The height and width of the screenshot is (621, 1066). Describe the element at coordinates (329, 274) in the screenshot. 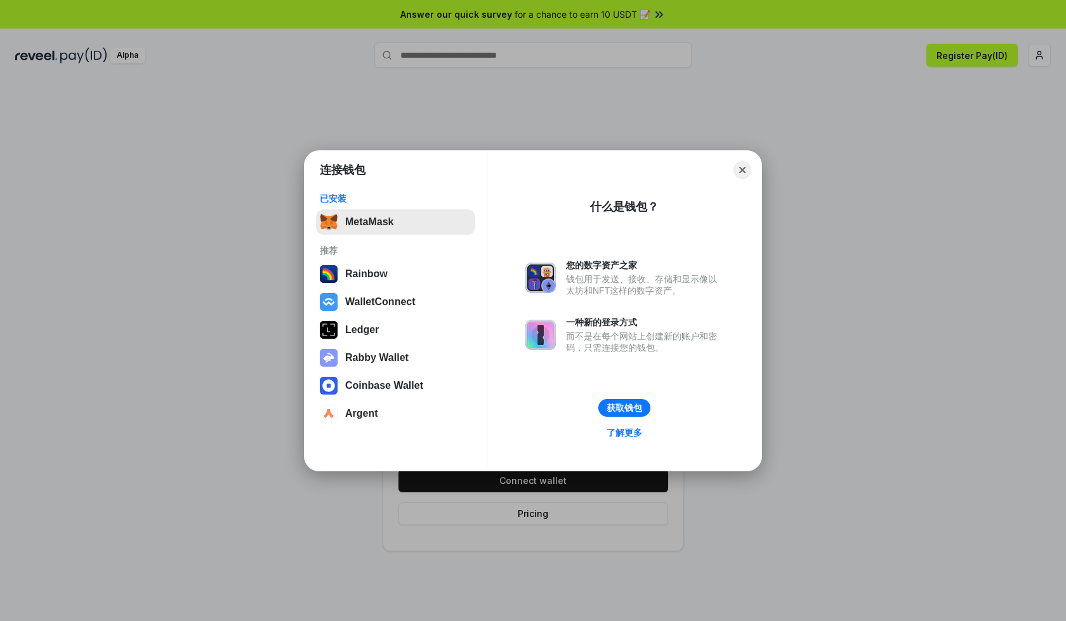

I see `img: svg+xml,%3Csvg%20width%3D%22120%22%20height%3D%22120%22%20viewBox%3D%220%200%20120%20120%22%20fil...` at that location.